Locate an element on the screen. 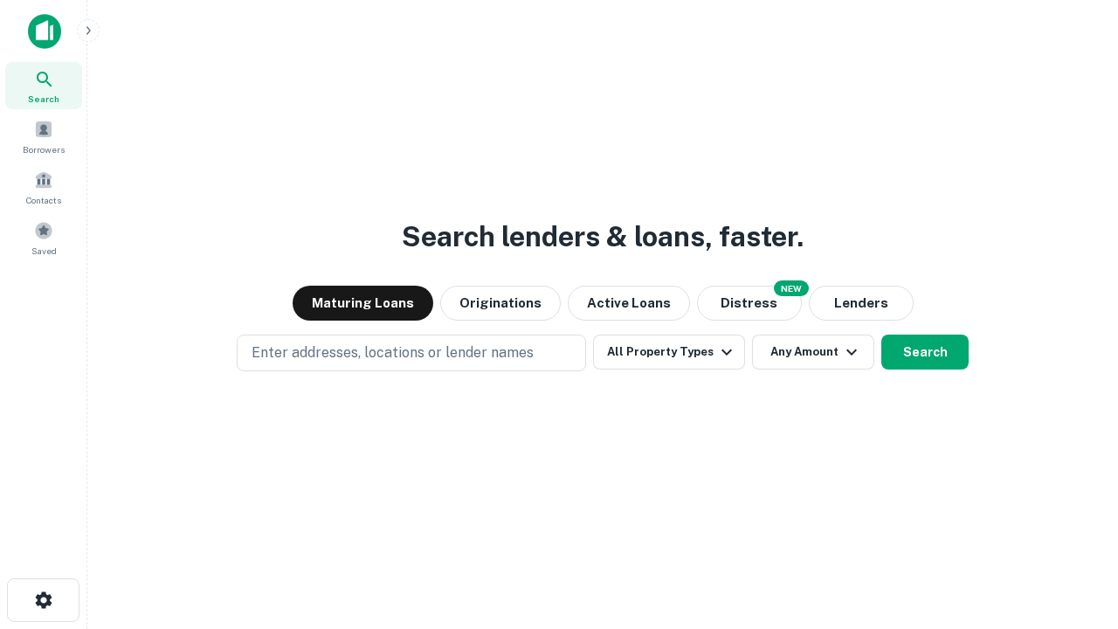  button: Search is located at coordinates (925, 352).